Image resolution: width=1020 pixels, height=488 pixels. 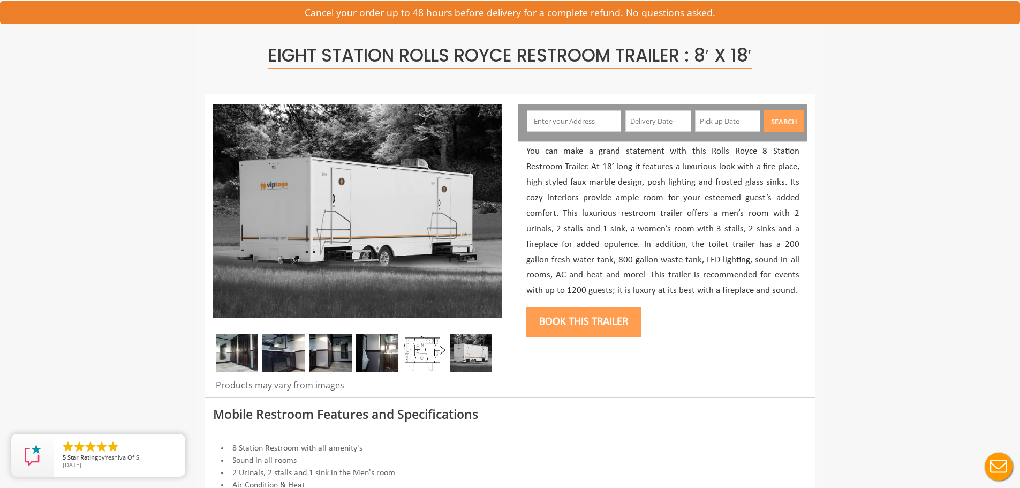 I want to click on button: Live Chat, so click(x=999, y=466).